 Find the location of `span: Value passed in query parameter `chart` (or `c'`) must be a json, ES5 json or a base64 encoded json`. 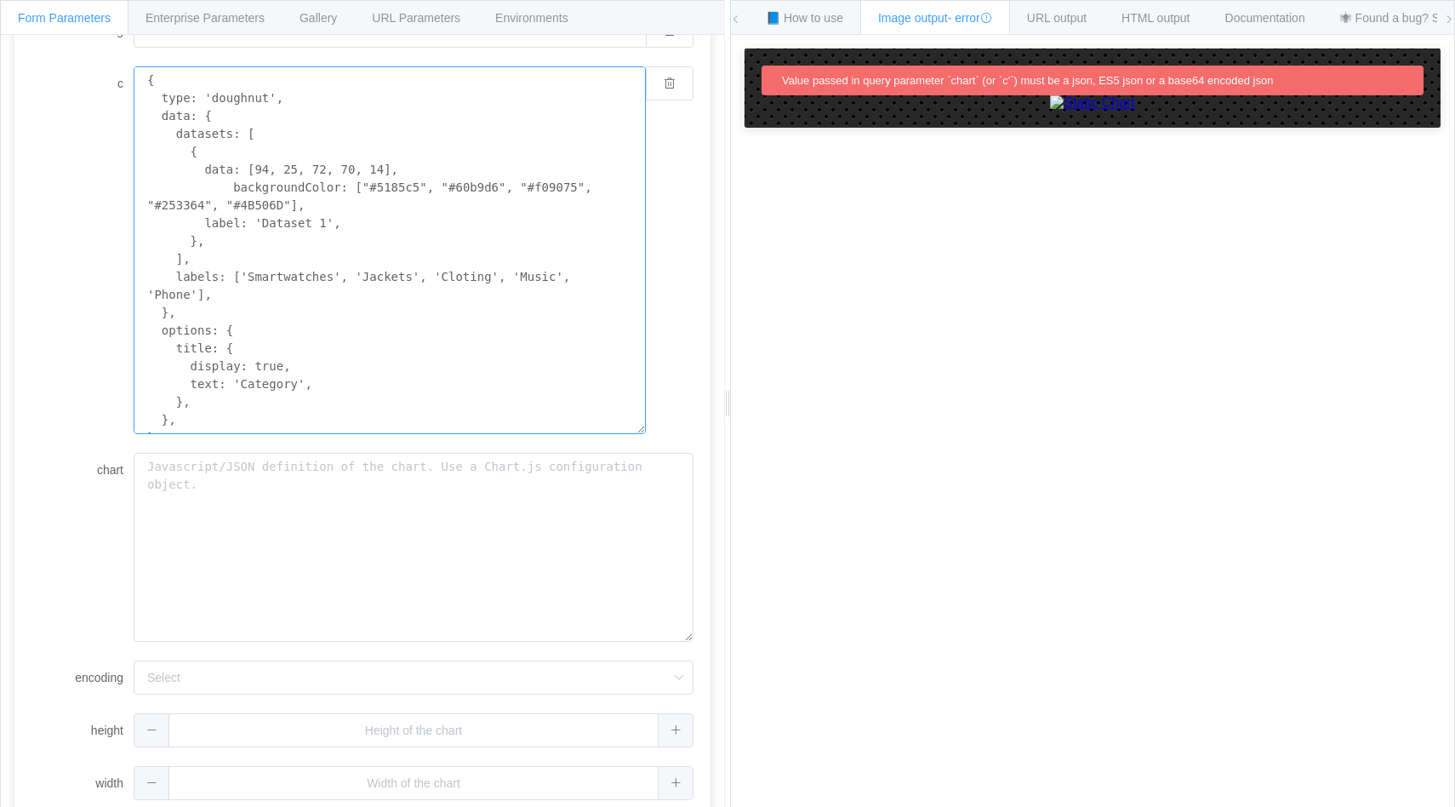

span: Value passed in query parameter `chart` (or `c'`) must be a json, ES5 json or a base64 encoded json is located at coordinates (1027, 80).